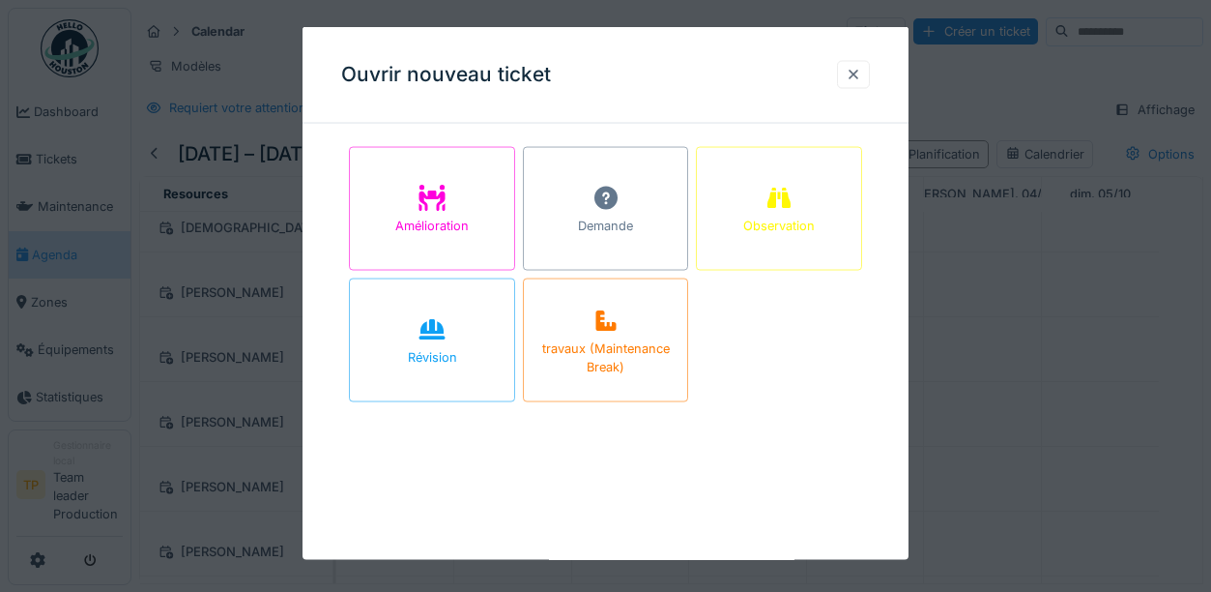 This screenshot has width=1211, height=592. Describe the element at coordinates (779, 225) in the screenshot. I see `div: Observation` at that location.